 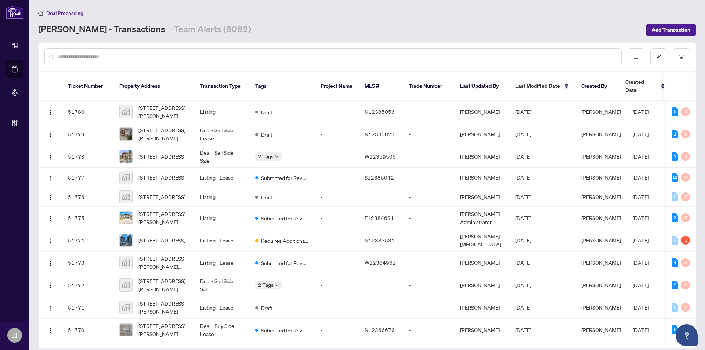 What do you see at coordinates (380, 330) in the screenshot?
I see `span: N12366676` at bounding box center [380, 330].